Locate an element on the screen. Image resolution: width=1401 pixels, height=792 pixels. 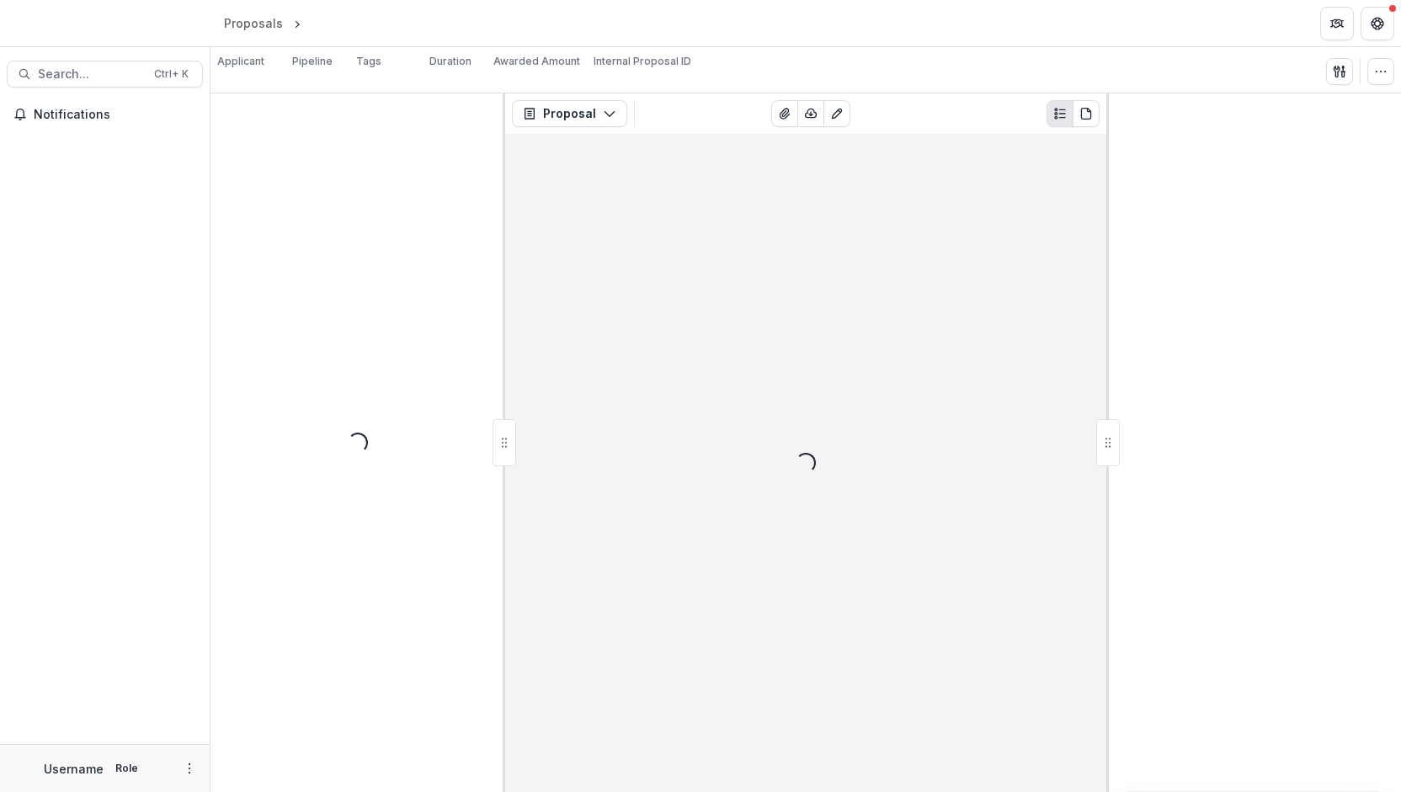
p: Duration is located at coordinates (450, 61).